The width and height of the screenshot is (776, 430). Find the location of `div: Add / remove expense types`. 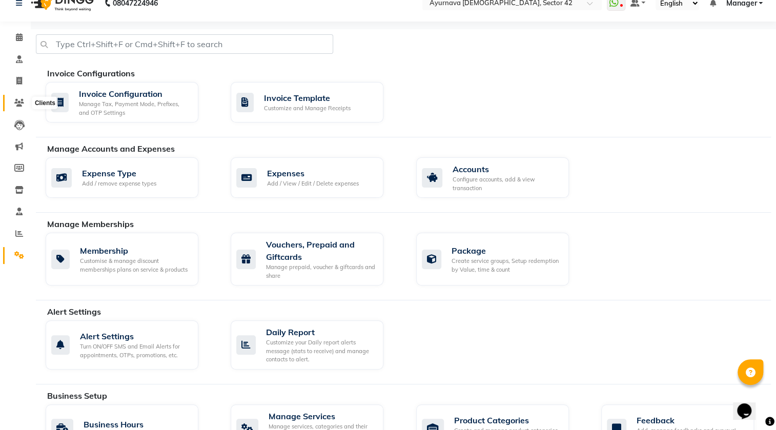

div: Add / remove expense types is located at coordinates (119, 184).